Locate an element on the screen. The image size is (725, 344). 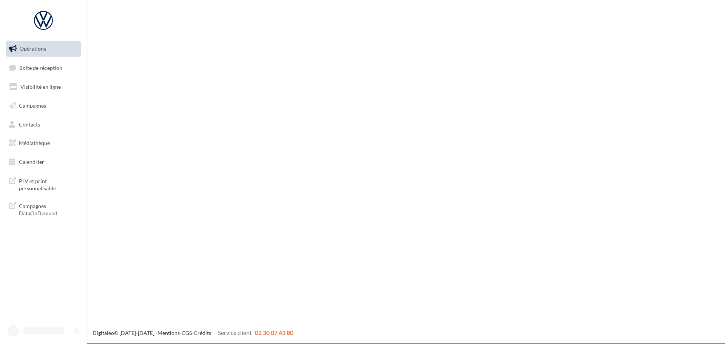
a: Médiathèque is located at coordinates (43, 143).